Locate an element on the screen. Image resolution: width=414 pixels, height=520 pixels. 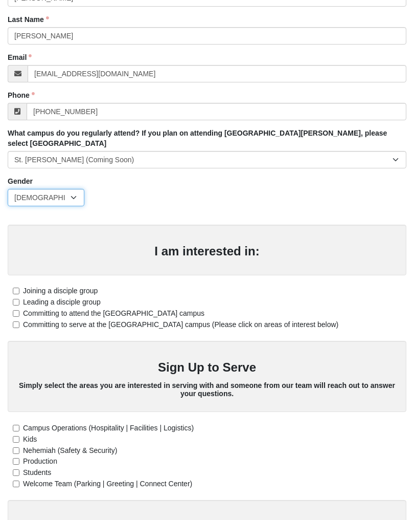
span: Welcome Team (Parking | Greeting | Connect Center) is located at coordinates (107, 484).